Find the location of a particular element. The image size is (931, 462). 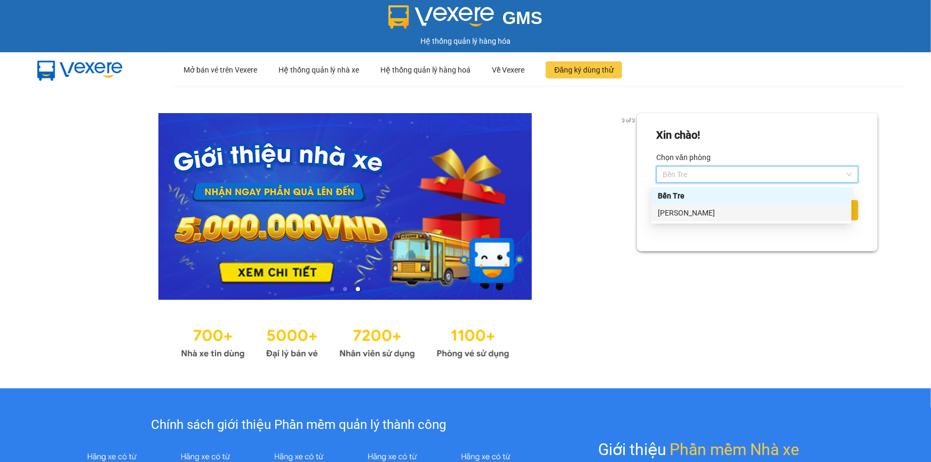

a: GMS is located at coordinates (465, 20).